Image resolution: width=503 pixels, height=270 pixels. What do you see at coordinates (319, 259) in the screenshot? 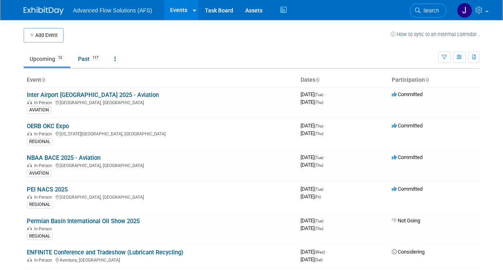
I see `span: (Sat)` at bounding box center [319, 259].